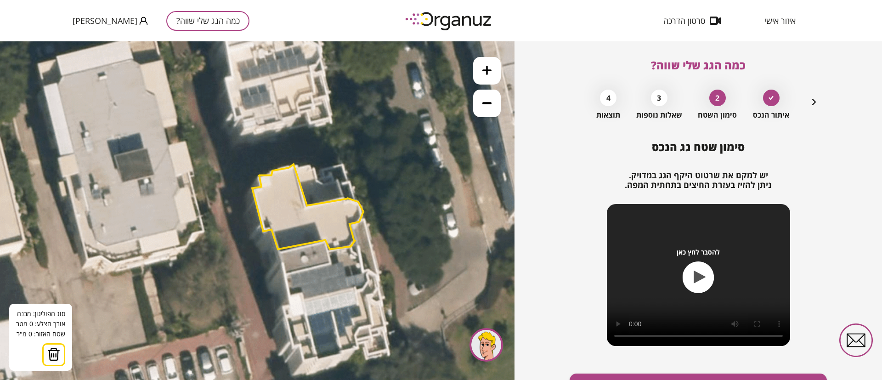 The width and height of the screenshot is (882, 380). I want to click on div: 4, so click(608, 98).